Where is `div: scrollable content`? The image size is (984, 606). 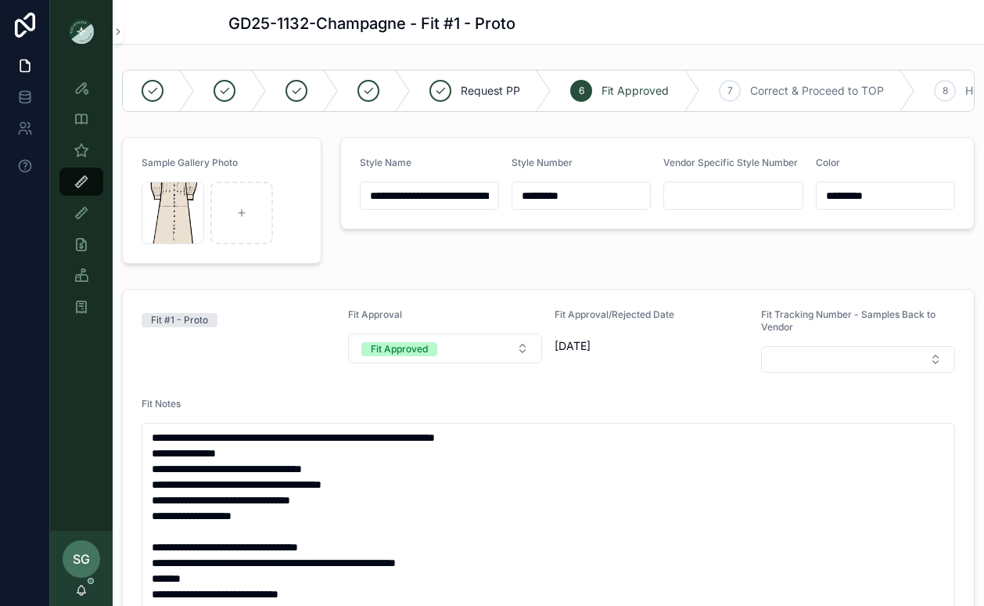 div: scrollable content is located at coordinates (81, 202).